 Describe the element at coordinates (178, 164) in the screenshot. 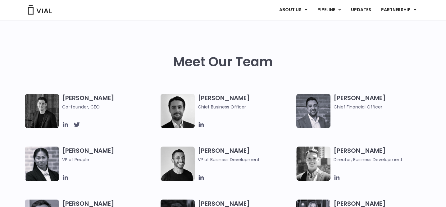

I see `img: A black and white photo of a man smiling.` at that location.